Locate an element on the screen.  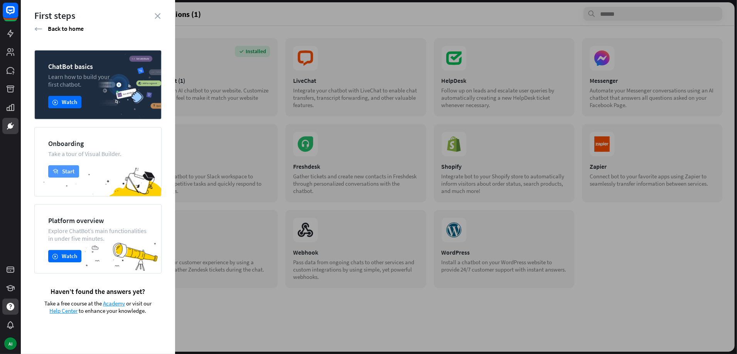
div: Platform overview is located at coordinates (98, 221).